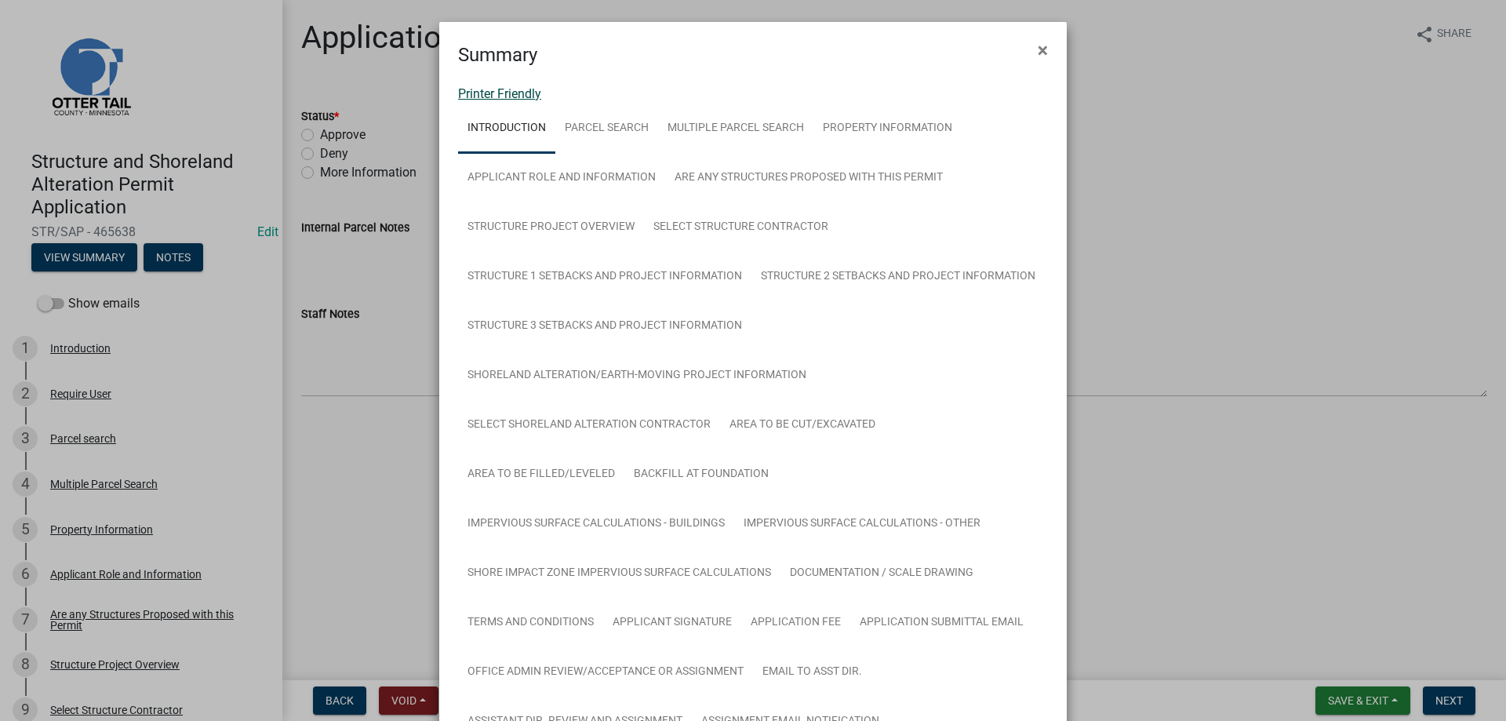 The height and width of the screenshot is (721, 1506). Describe the element at coordinates (882, 574) in the screenshot. I see `a: Documentation / Scale Drawing` at that location.